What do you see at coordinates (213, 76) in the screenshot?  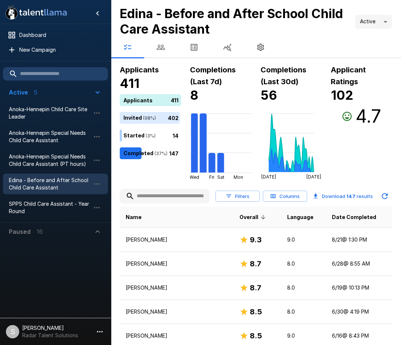 I see `b: Completions (Last 7d)` at bounding box center [213, 76].